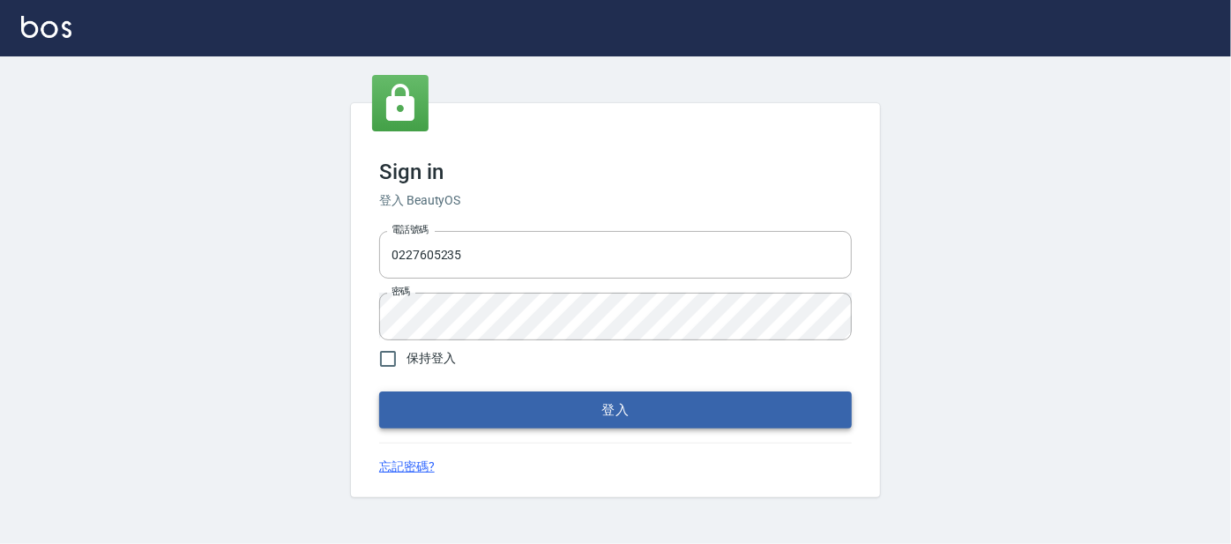 The width and height of the screenshot is (1231, 544). What do you see at coordinates (46, 26) in the screenshot?
I see `img: Logo` at bounding box center [46, 26].